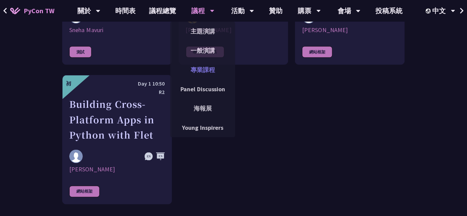  Describe the element at coordinates (203, 50) in the screenshot. I see `a: 一般演講` at that location.